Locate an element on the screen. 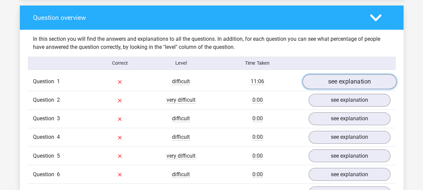 The width and height of the screenshot is (423, 190). span: 4 is located at coordinates (58, 136).